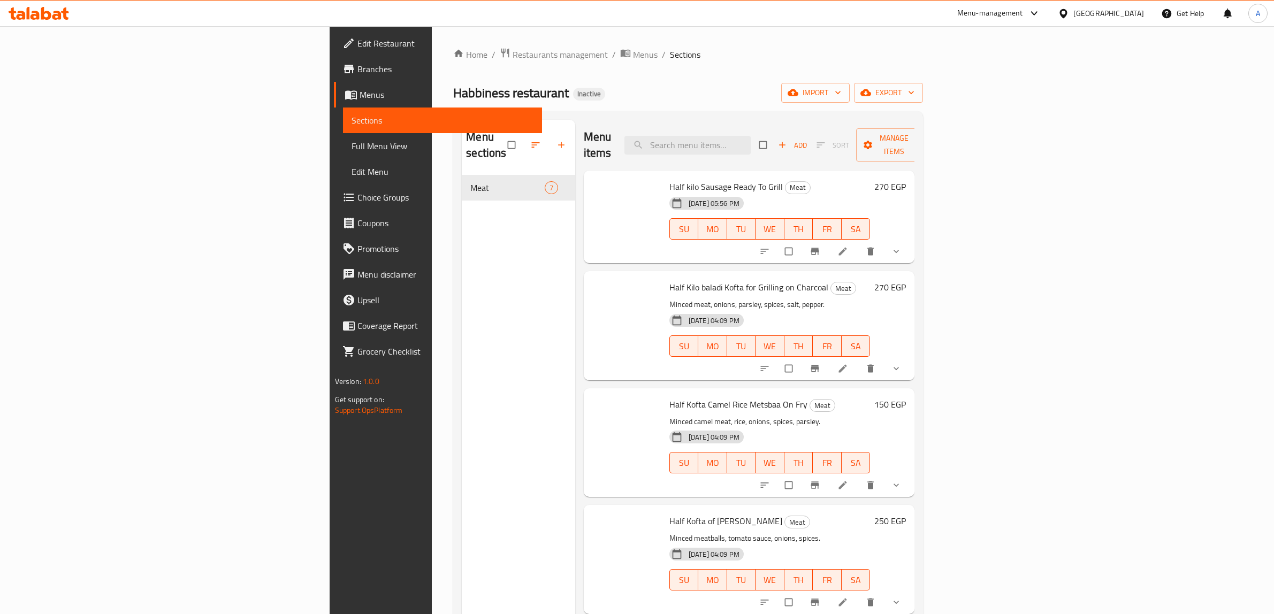 This screenshot has width=1274, height=614. What do you see at coordinates (764, 145) in the screenshot?
I see `span: Select section` at bounding box center [764, 145].